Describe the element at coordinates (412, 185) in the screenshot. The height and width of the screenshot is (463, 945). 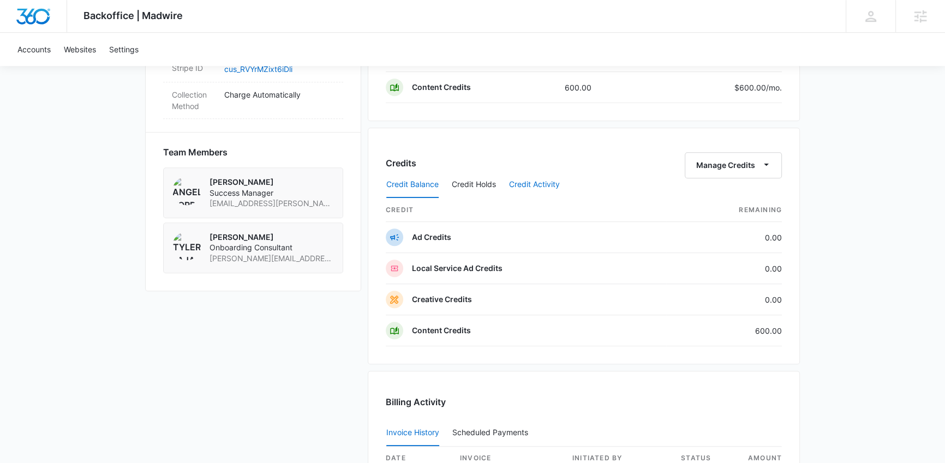
I see `button: Credit Balance` at that location.